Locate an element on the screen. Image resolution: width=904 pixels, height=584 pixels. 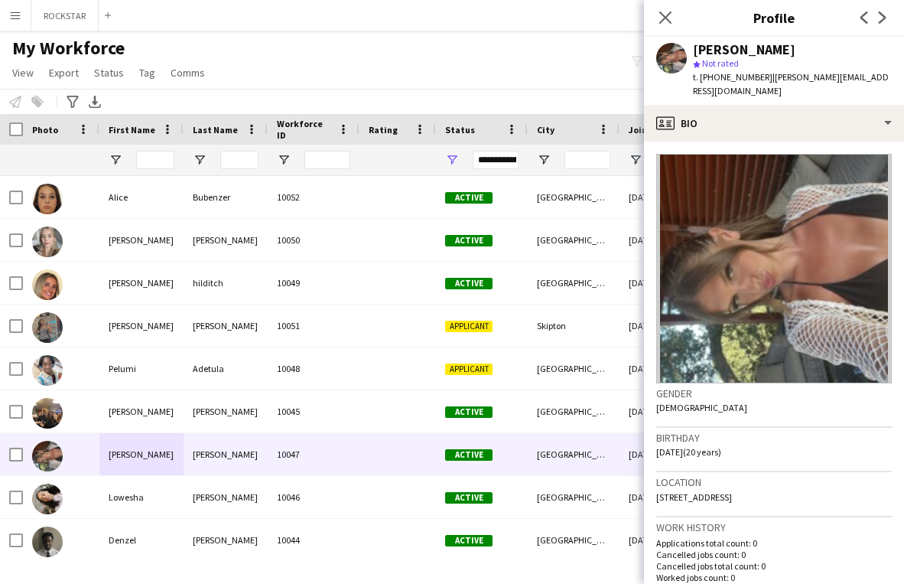
div: 10052 is located at coordinates (314, 197).